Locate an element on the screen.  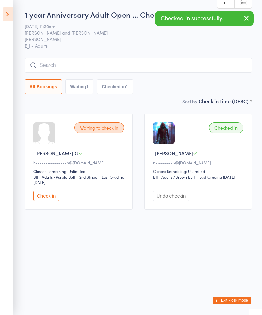
div: Waiting to check in is located at coordinates (99, 128).